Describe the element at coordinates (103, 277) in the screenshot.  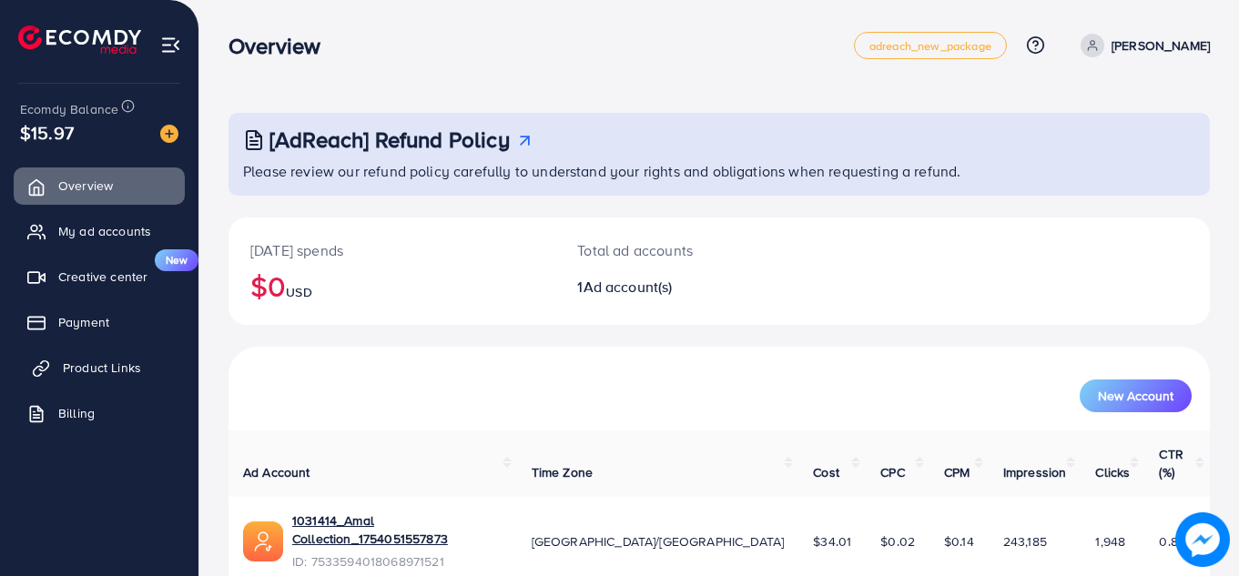
I see `span: Creative center` at that location.